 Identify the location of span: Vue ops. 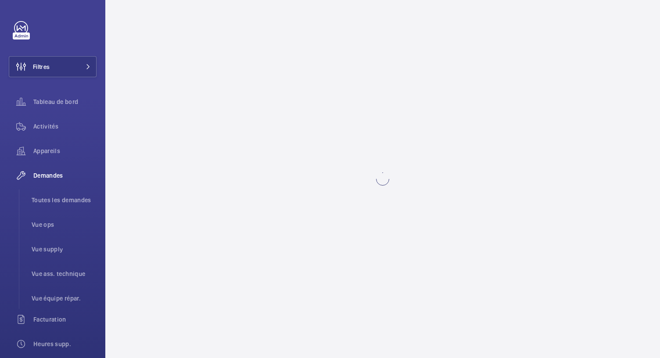
(64, 225).